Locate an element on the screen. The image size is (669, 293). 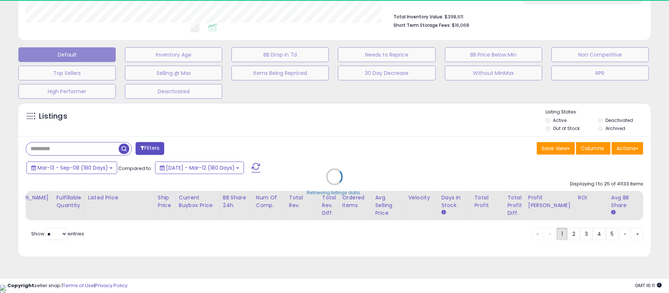
div: Retrieving listings data.. is located at coordinates (335, 193).